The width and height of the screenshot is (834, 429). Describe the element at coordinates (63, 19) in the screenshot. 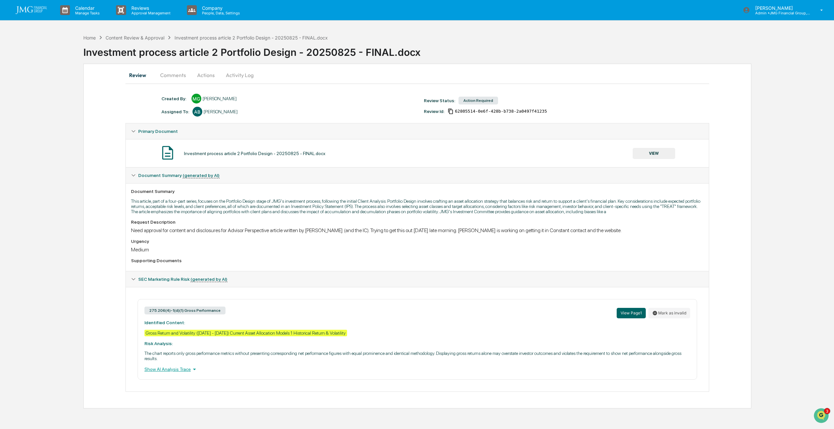

I see `p: How can we help?` at that location.